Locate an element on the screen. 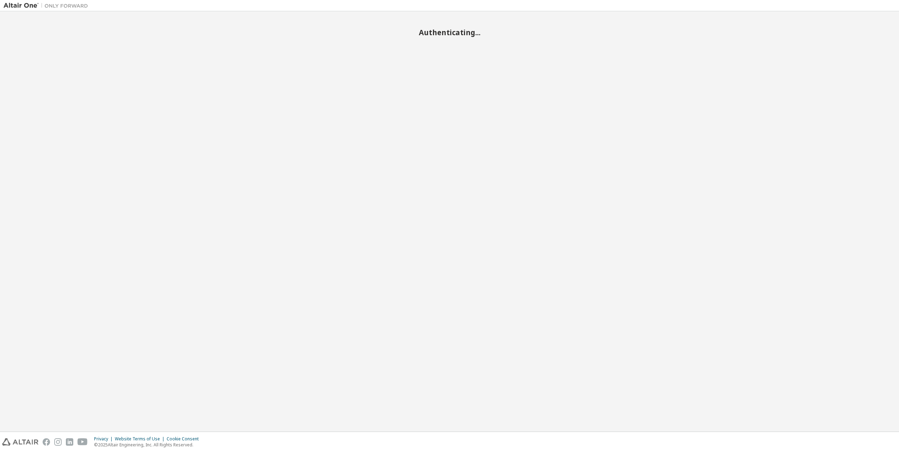 Image resolution: width=899 pixels, height=452 pixels. p: © 2025 Altair Engineering, Inc. All Rights Reserved. is located at coordinates (148, 445).